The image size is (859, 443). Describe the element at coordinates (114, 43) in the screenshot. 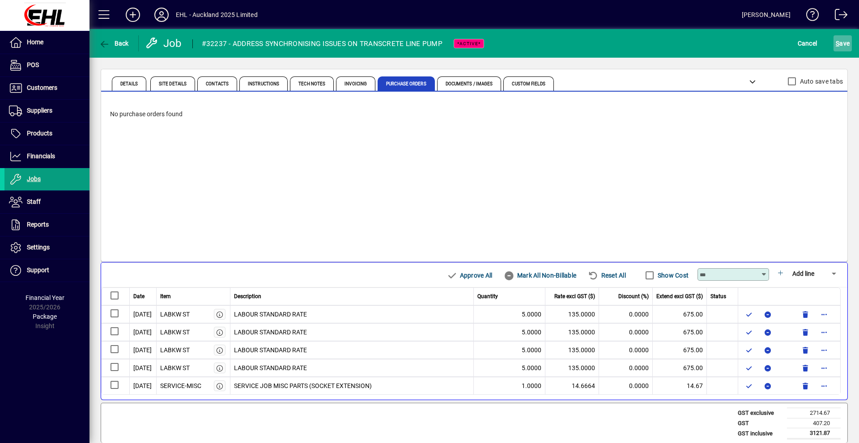

I see `button: Back` at that location.